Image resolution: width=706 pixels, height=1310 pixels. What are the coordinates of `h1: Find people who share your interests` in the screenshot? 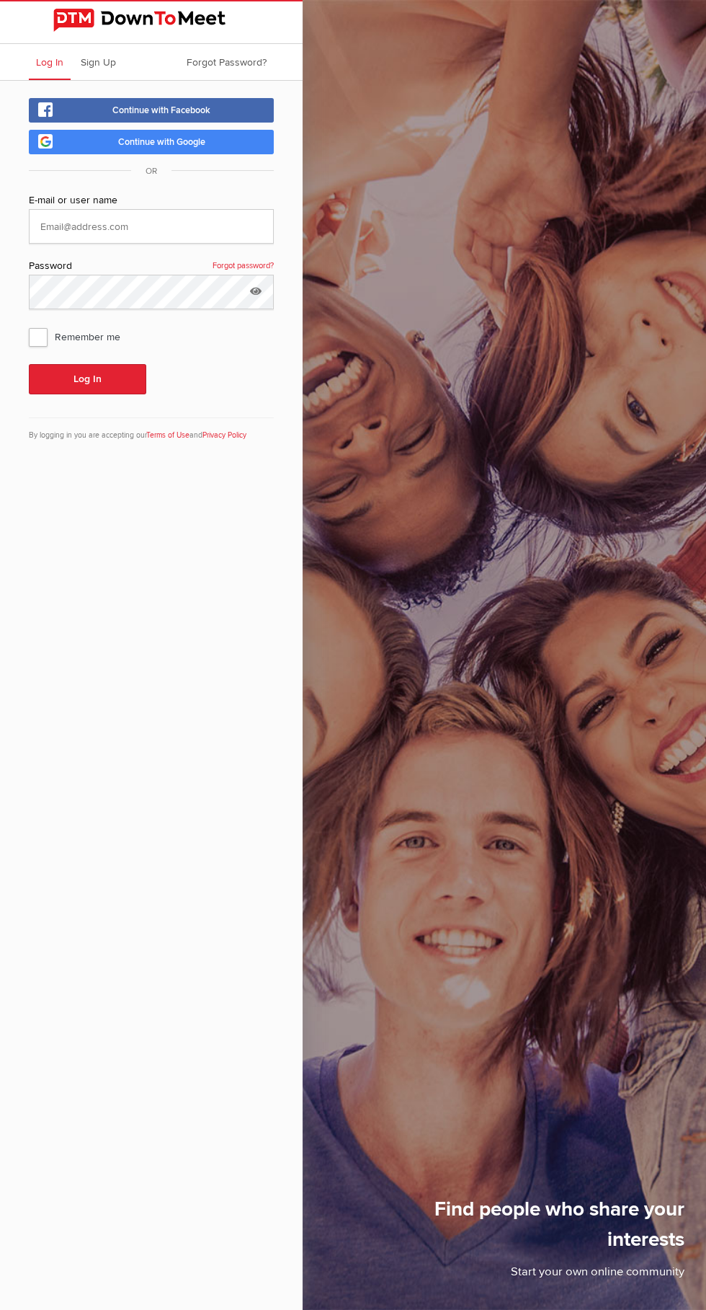 It's located at (520, 1228).